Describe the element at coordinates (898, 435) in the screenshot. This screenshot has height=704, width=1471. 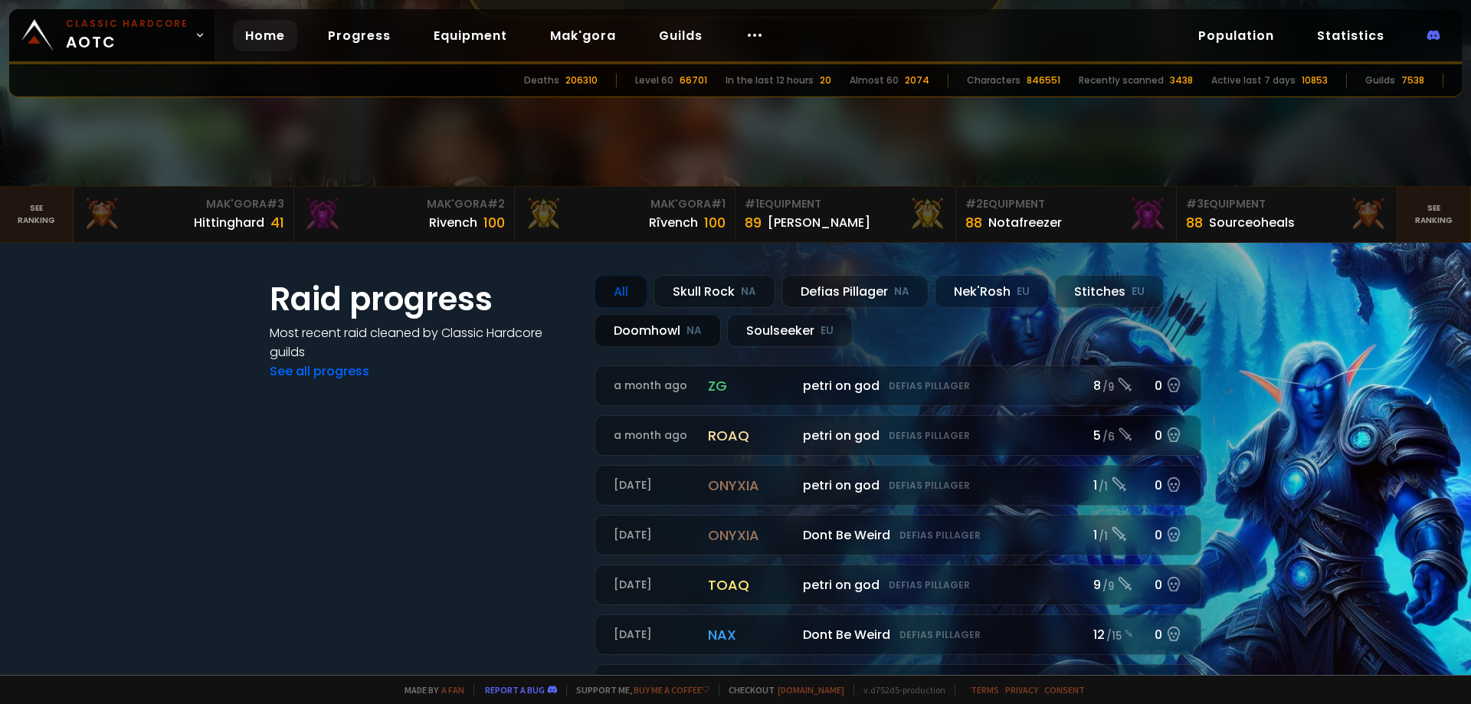
I see `a: a month agoroaqpetri on godDefias Pillager5 /60` at that location.